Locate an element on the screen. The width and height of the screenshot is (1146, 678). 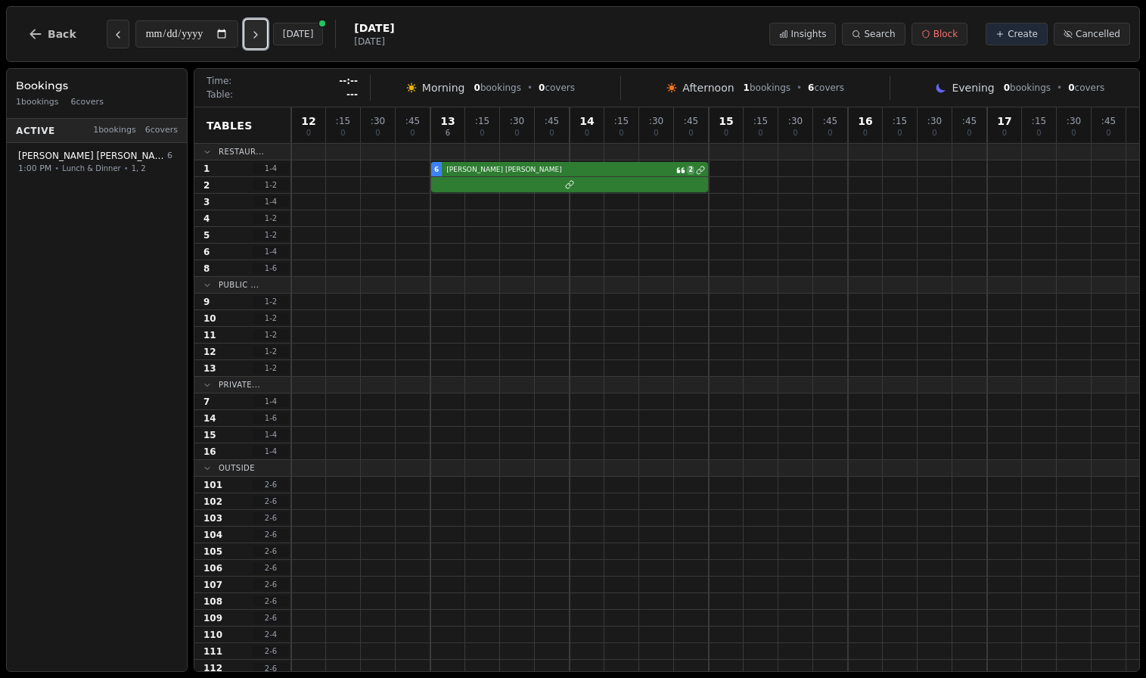
span: 111 is located at coordinates (212, 651).